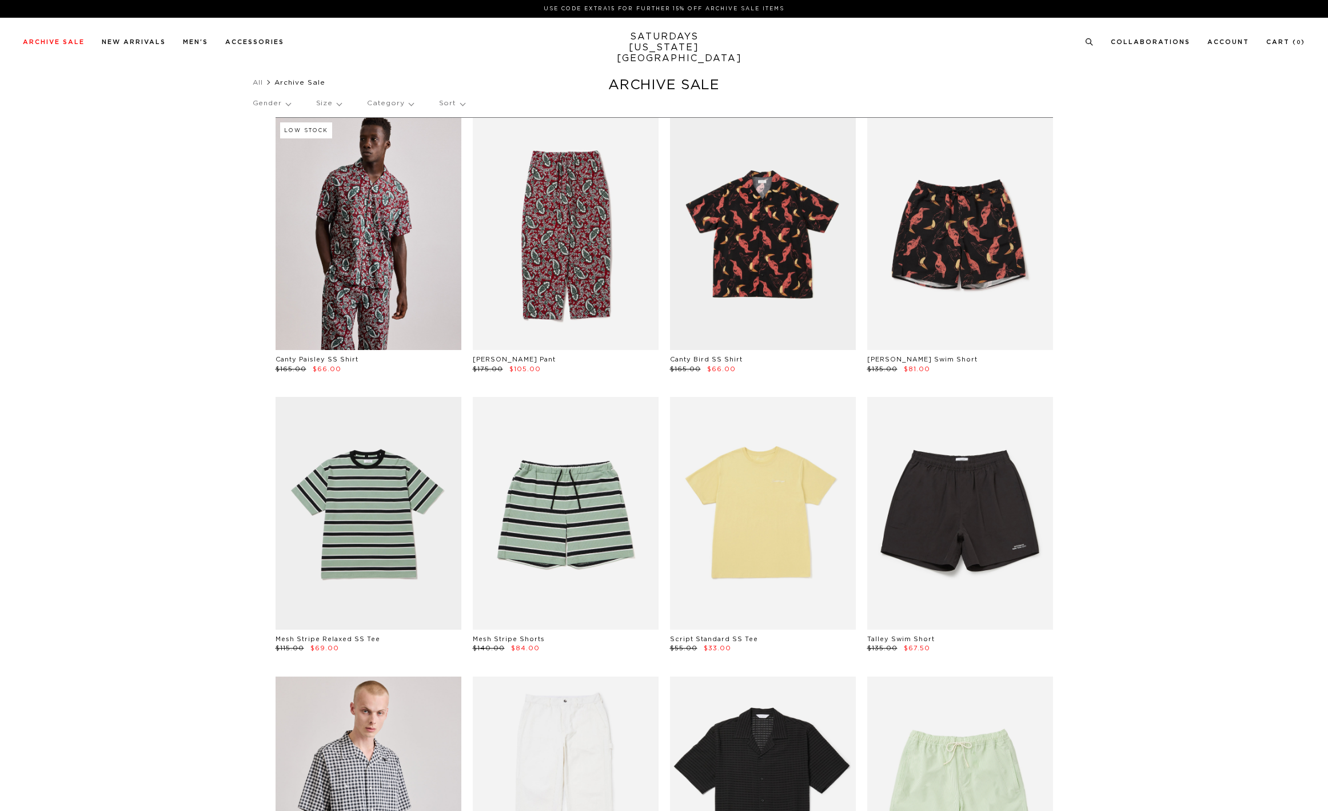 This screenshot has width=1328, height=811. I want to click on span: $175.00, so click(488, 369).